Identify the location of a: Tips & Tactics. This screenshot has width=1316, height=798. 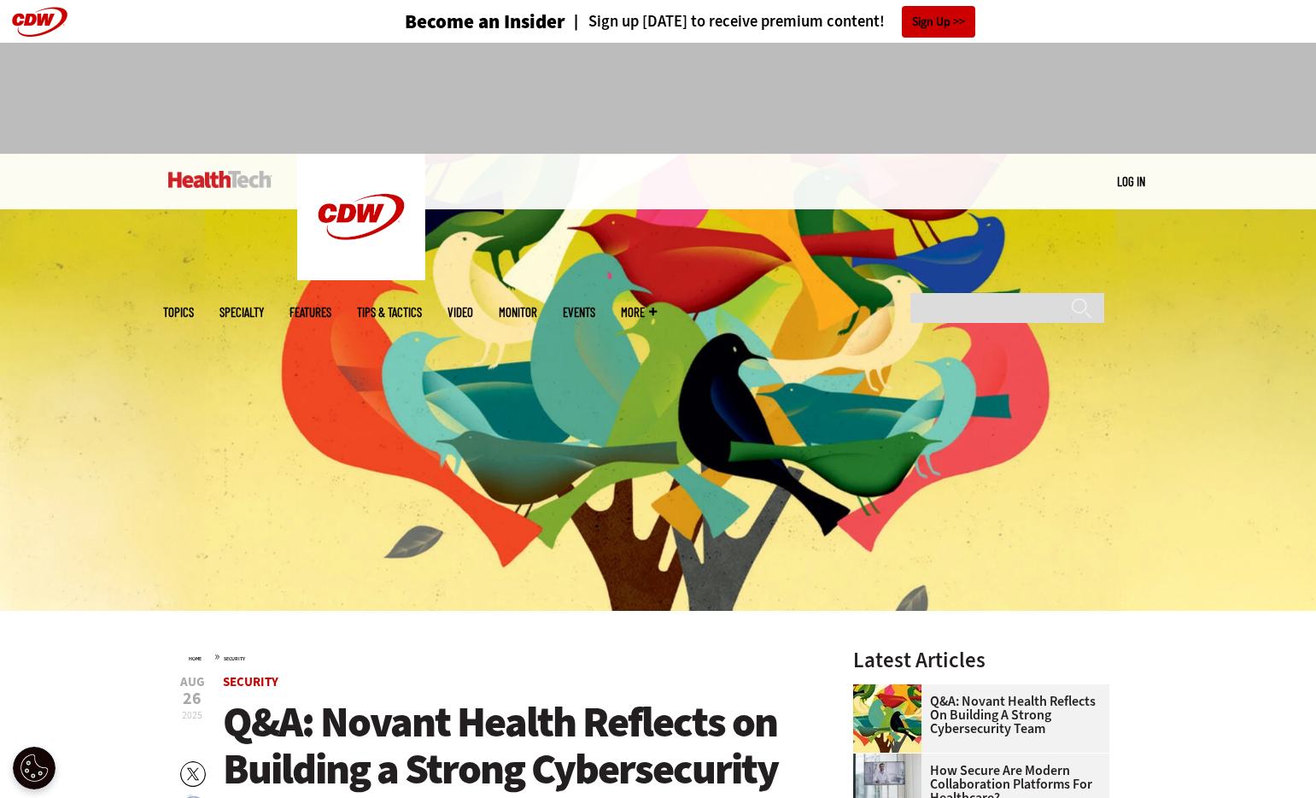
(390, 312).